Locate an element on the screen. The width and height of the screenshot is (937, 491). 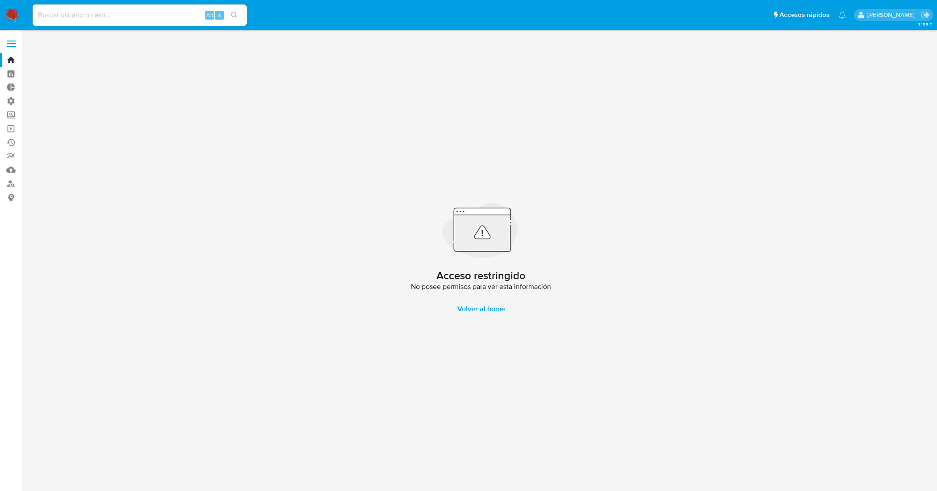
h2: Acceso restringido is located at coordinates (481, 276).